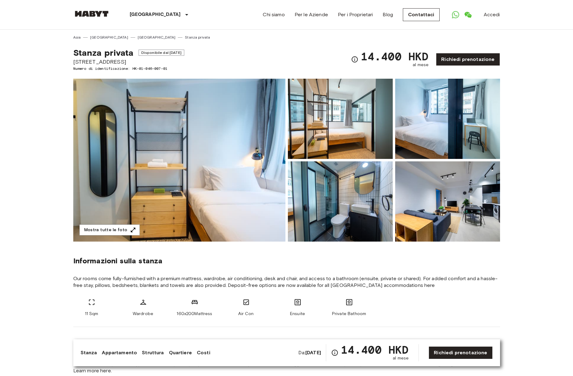  Describe the element at coordinates (286, 282) in the screenshot. I see `span: Our rooms come fully-furnished with a premium mattress, wardrobe, air conditioning, desk and chai...` at that location.